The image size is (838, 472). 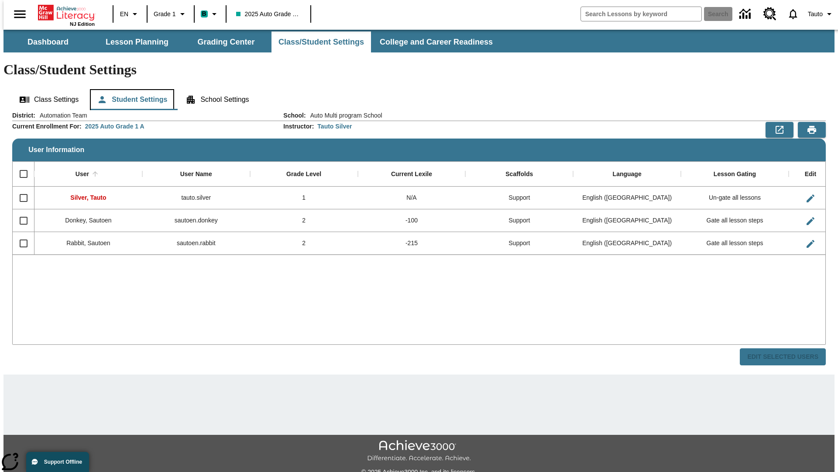 I want to click on span: Silver, Tauto, so click(x=88, y=197).